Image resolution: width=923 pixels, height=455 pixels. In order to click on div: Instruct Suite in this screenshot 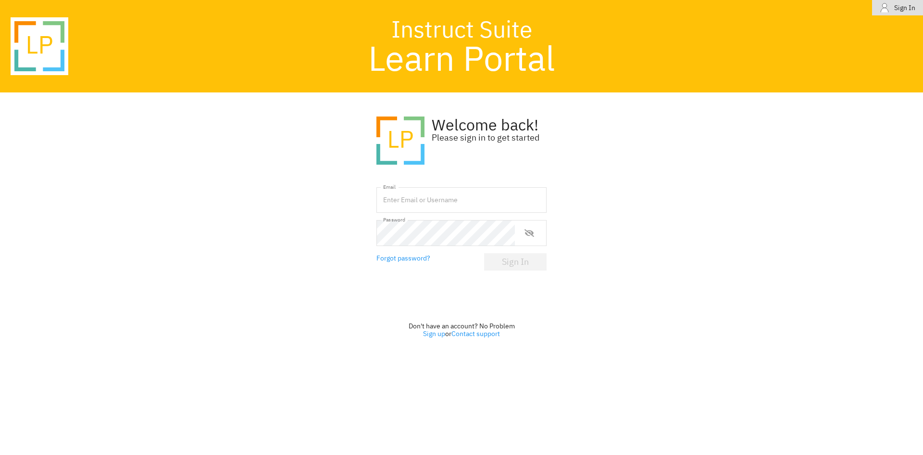, I will do `click(462, 29)`.